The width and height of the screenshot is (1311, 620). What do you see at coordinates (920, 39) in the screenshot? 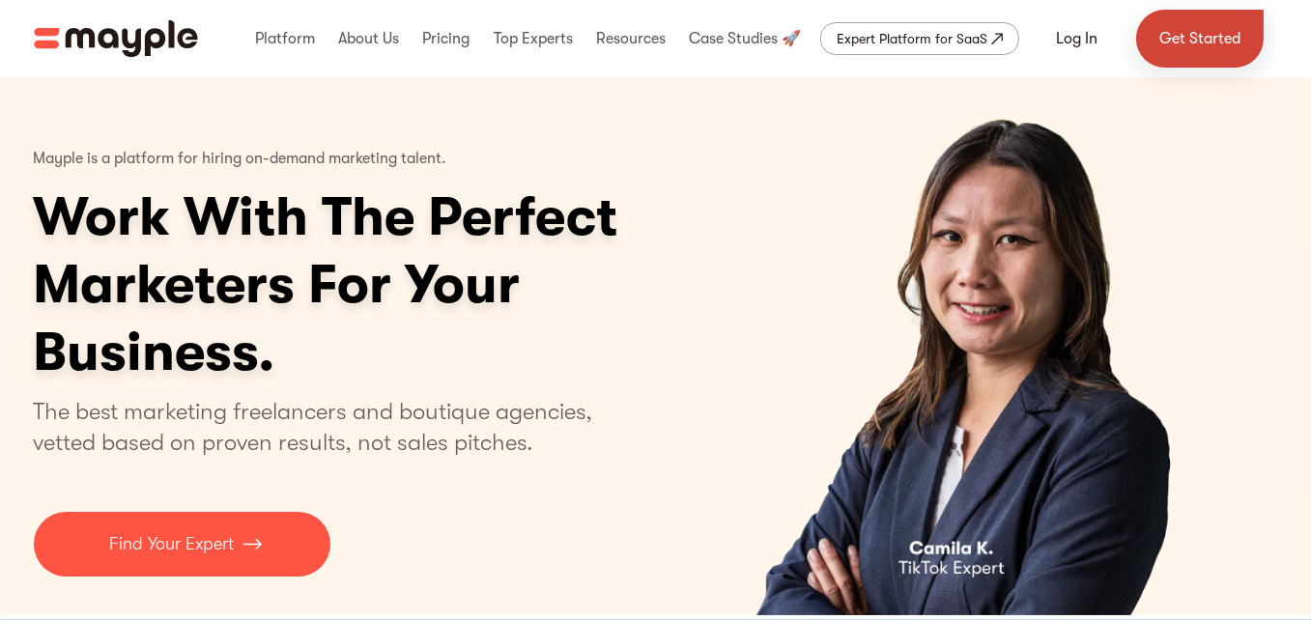
I see `a: Expert Platform for SaaS` at bounding box center [920, 39].